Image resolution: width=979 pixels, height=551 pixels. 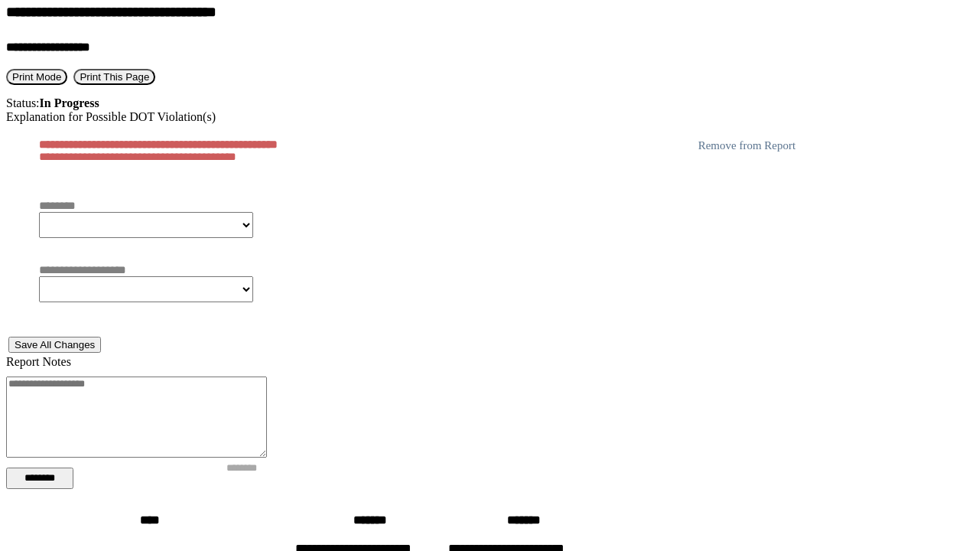 What do you see at coordinates (489, 103) in the screenshot?
I see `div: Status:` at bounding box center [489, 103].